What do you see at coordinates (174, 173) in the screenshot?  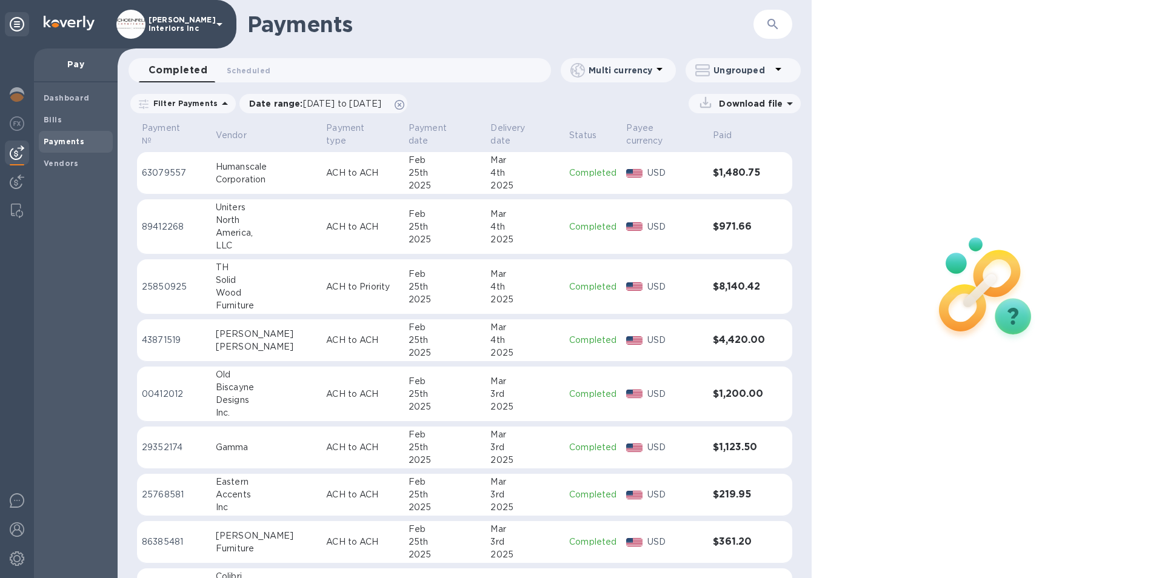 I see `p: 63079557` at bounding box center [174, 173].